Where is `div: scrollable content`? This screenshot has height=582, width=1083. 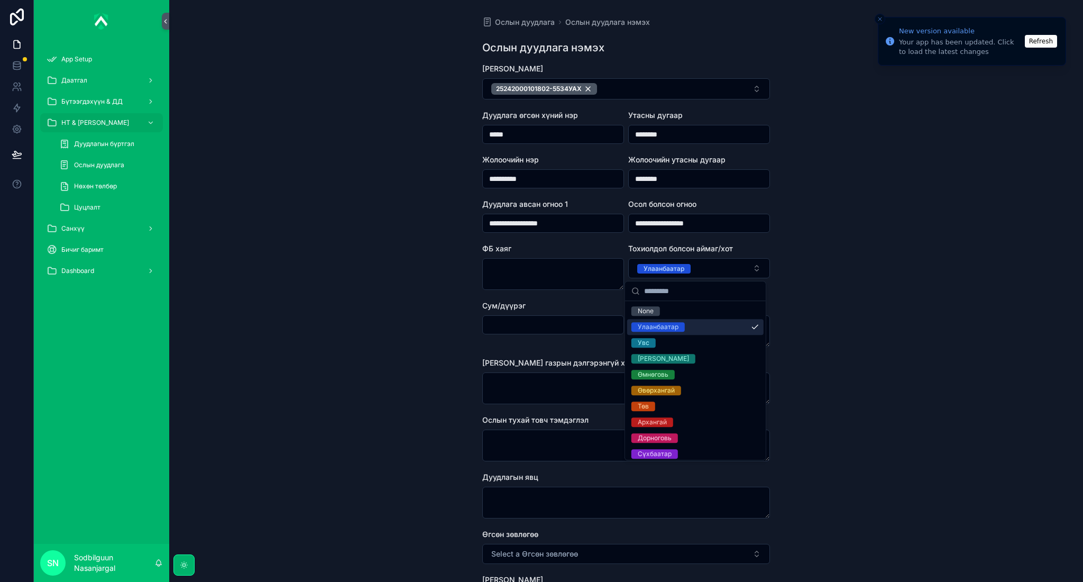
div: scrollable content is located at coordinates (102, 168).